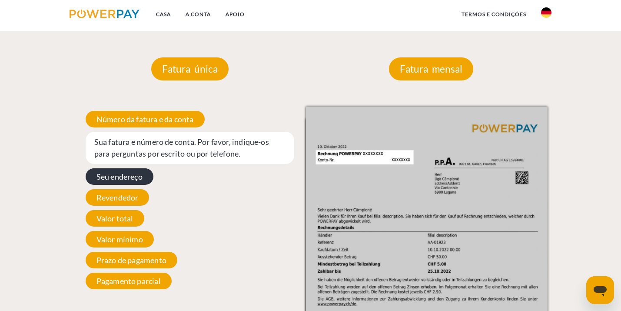 This screenshot has height=311, width=621. Describe the element at coordinates (145, 119) in the screenshot. I see `span: Número da fatura e da conta` at that location.